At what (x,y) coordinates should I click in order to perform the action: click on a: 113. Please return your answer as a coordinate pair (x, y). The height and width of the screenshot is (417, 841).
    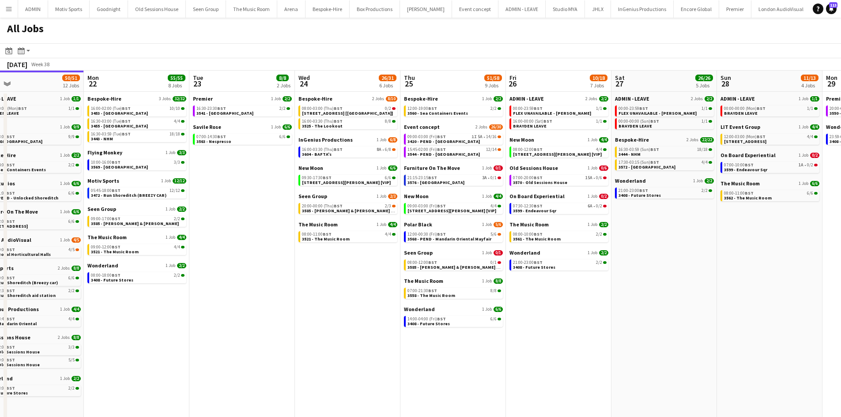
    Looking at the image, I should click on (832, 9).